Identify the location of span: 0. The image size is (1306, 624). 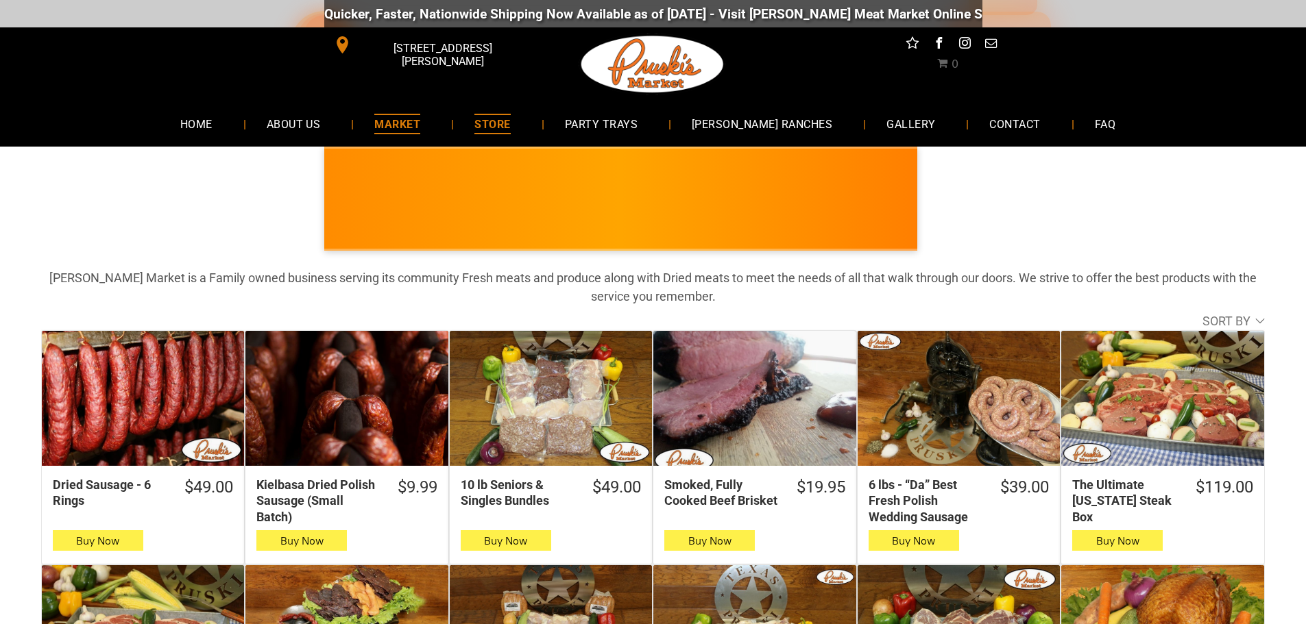
(955, 64).